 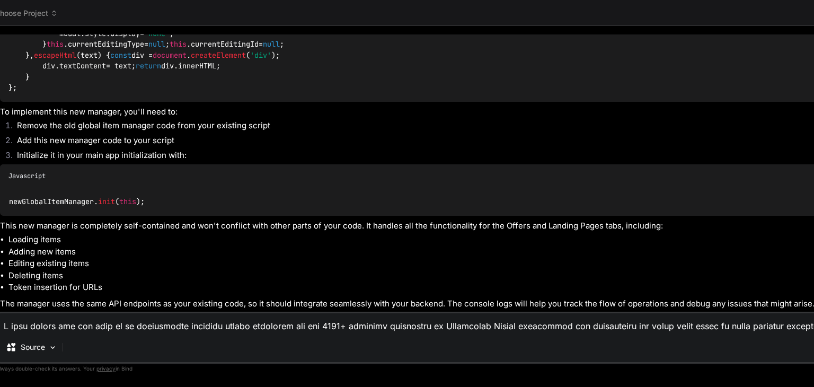 What do you see at coordinates (197, 66) in the screenshot?
I see `span: innerHTML` at bounding box center [197, 66].